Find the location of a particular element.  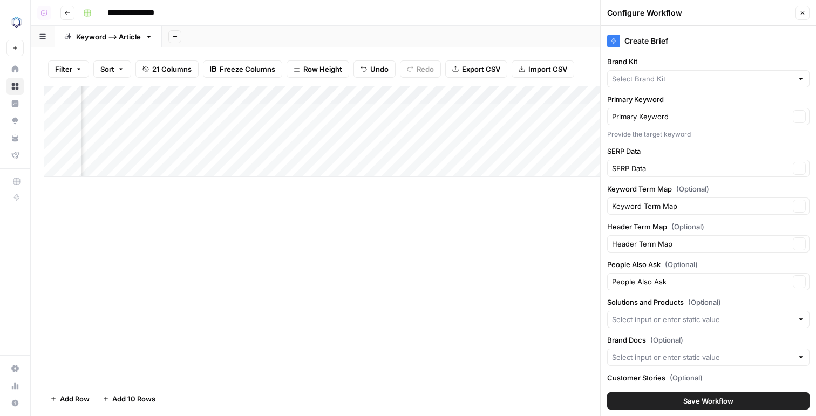

label: Solutions and Products is located at coordinates (708, 302).